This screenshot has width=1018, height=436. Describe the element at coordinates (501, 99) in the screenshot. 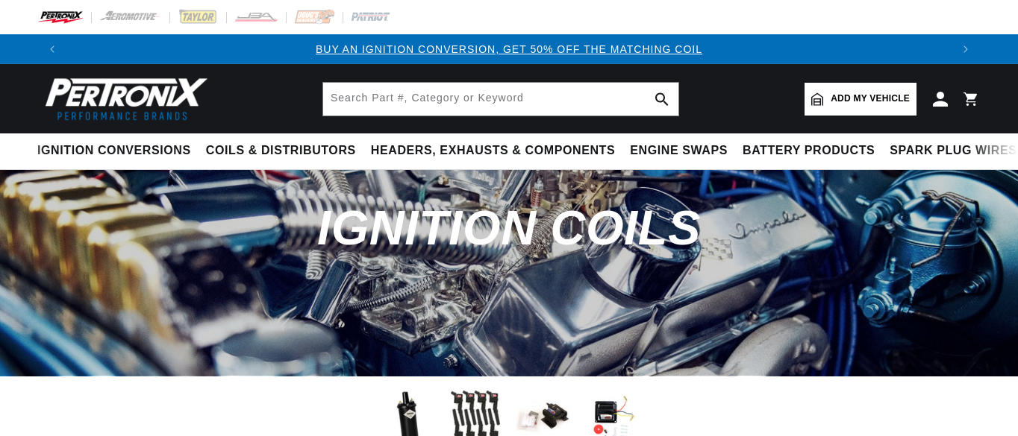

I see `input: Search Part #, Category or Keyword` at that location.